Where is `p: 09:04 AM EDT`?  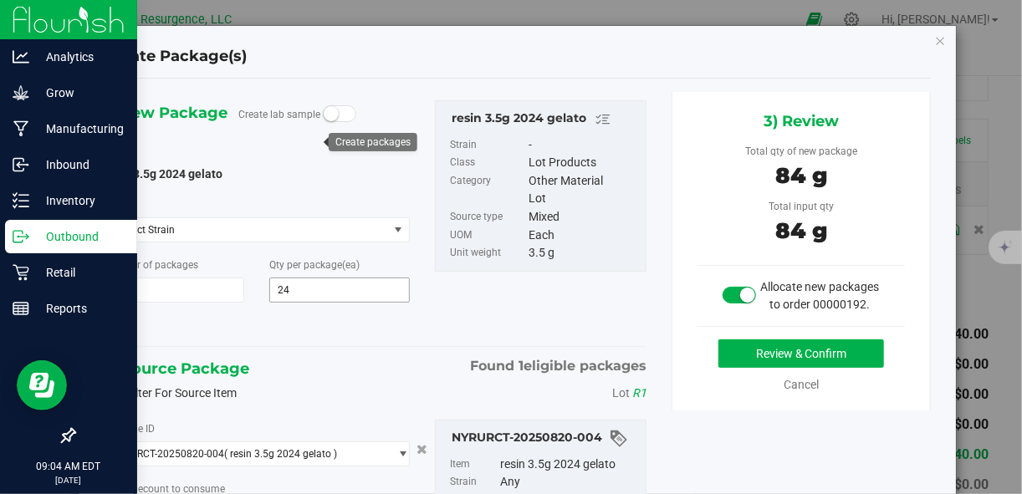 p: 09:04 AM EDT is located at coordinates (69, 467).